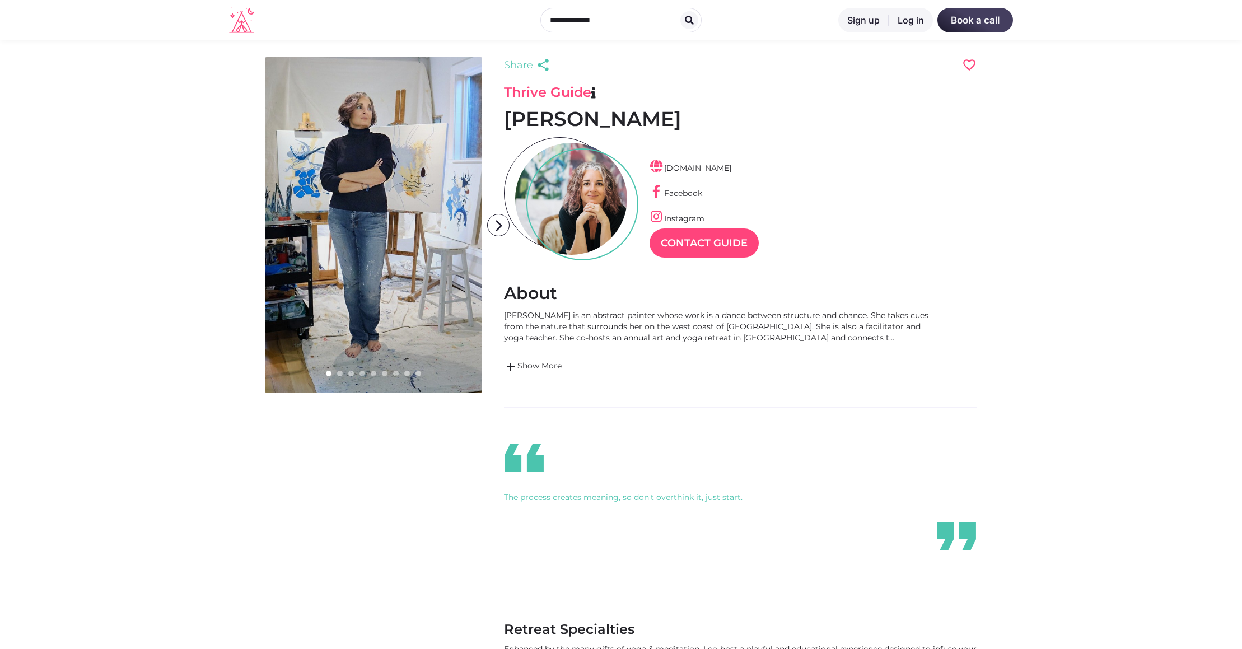 Image resolution: width=1242 pixels, height=649 pixels. I want to click on div: The process creates meaning, so don't overthink it, just start., so click(740, 497).